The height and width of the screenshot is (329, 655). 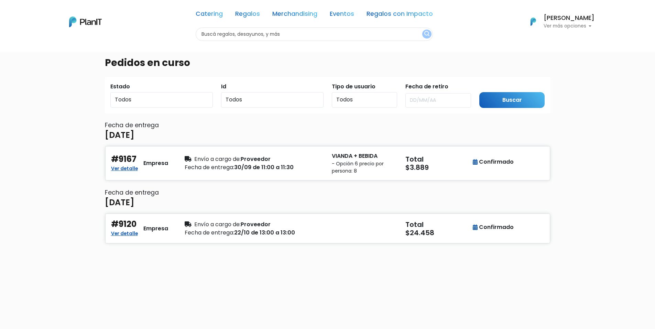 I want to click on div: 22/10 de 13:00 a 13:00, so click(x=254, y=233).